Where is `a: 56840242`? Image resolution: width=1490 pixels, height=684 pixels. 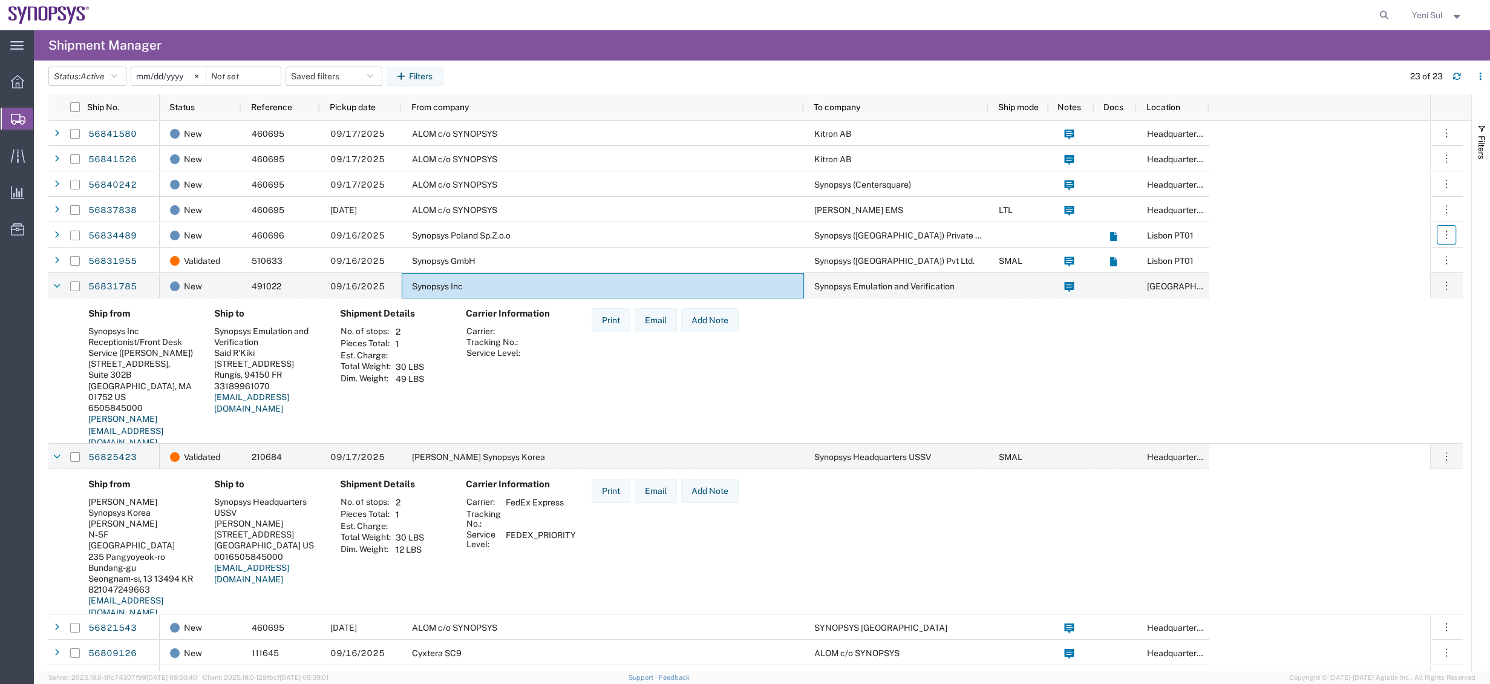
a: 56840242 is located at coordinates (113, 185).